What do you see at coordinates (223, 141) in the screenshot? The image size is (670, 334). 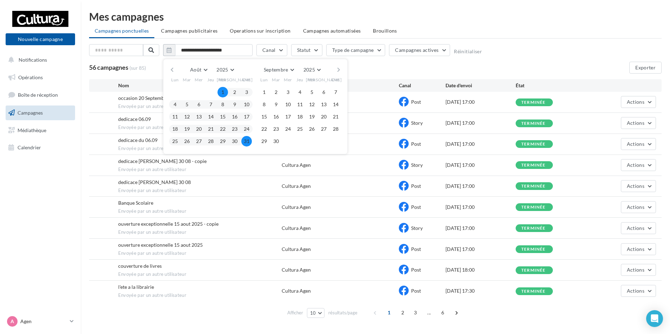 I see `button: 29` at bounding box center [223, 141].